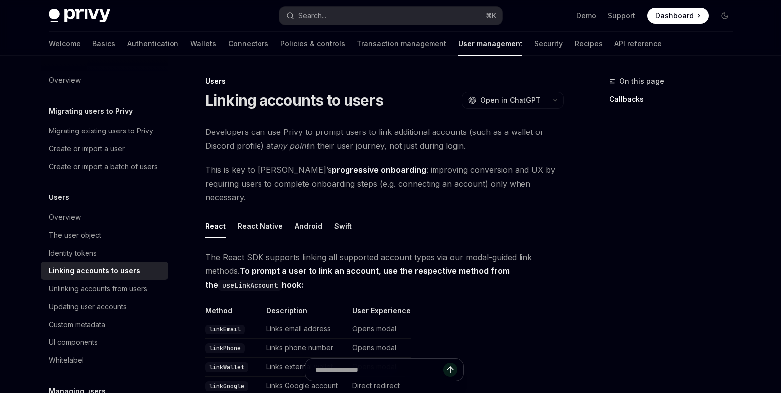 This screenshot has height=393, width=781. Describe the element at coordinates (305, 330) in the screenshot. I see `td: Links email address` at that location.